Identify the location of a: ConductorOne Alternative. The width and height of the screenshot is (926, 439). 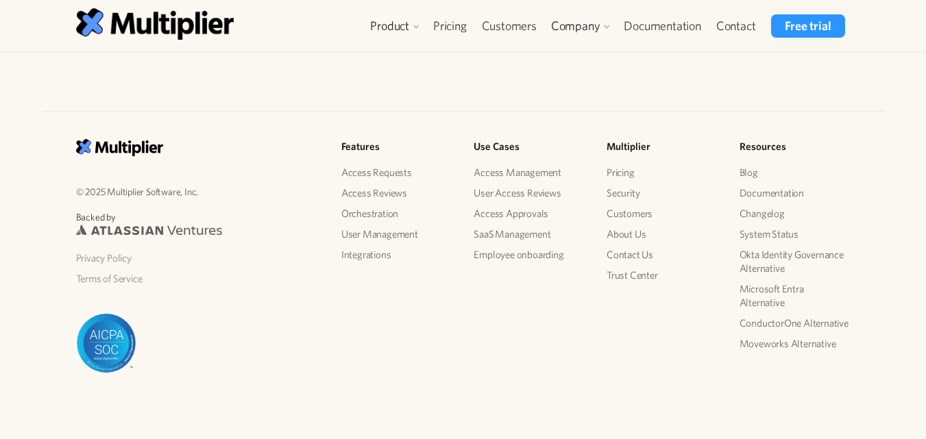
(795, 324).